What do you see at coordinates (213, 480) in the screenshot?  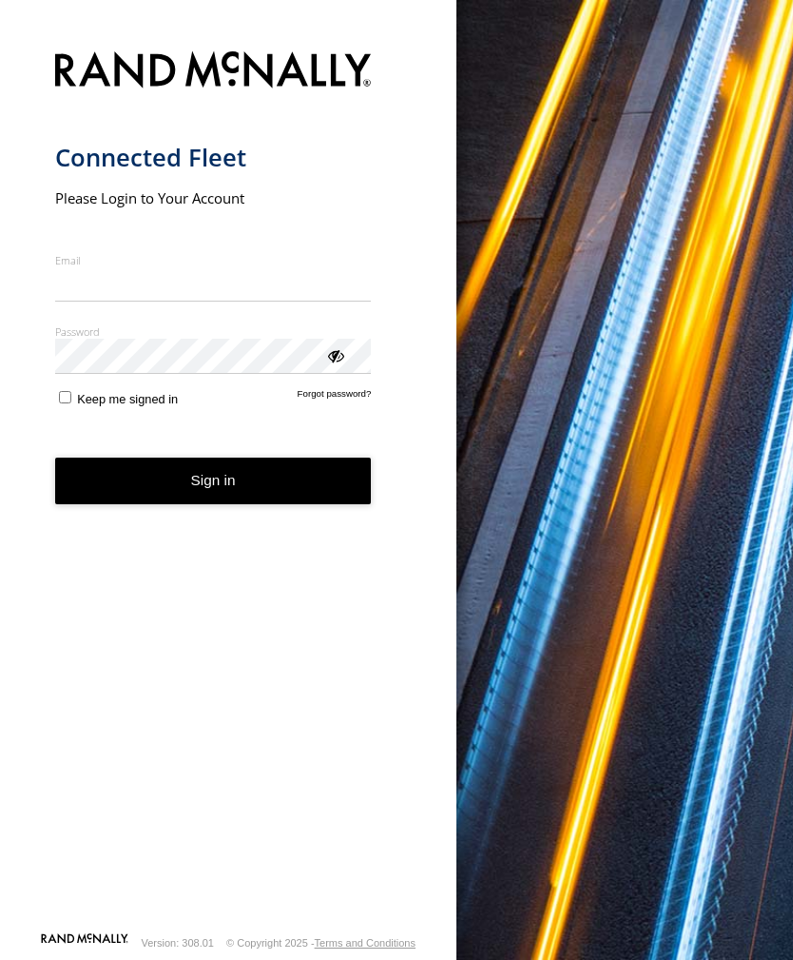 I see `button: Sign in` at bounding box center [213, 480].